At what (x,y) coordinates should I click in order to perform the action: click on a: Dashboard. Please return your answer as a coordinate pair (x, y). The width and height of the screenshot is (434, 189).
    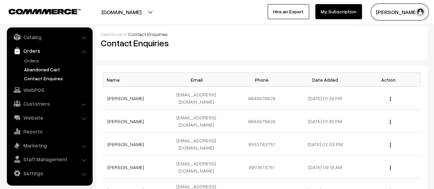
    Looking at the image, I should click on (113, 34).